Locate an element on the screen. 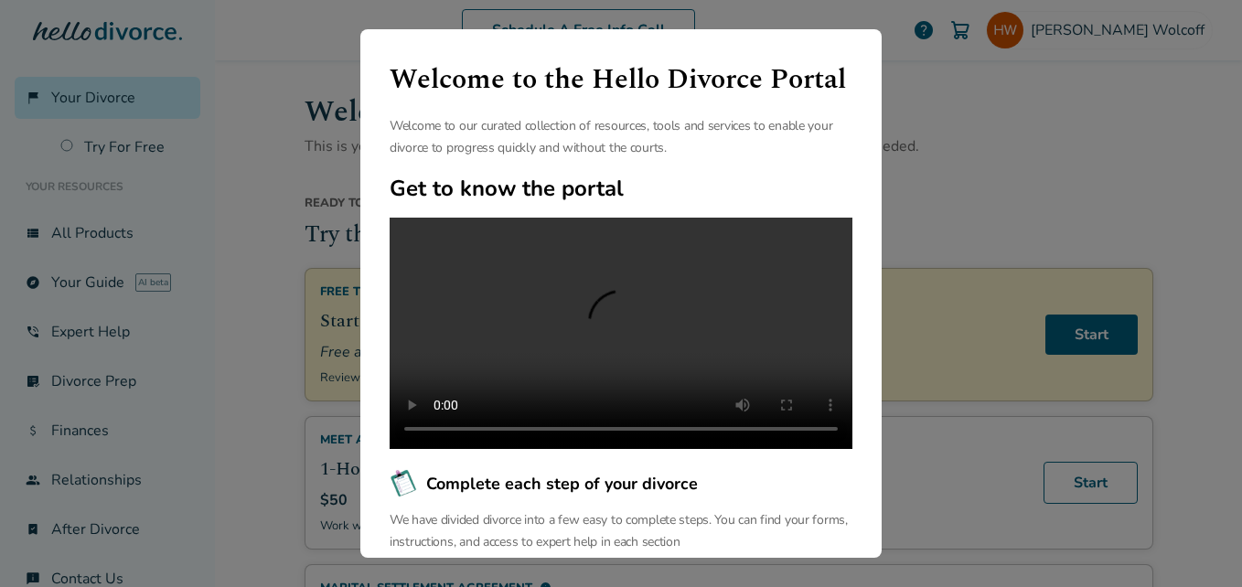  span: Complete each step of your divorce is located at coordinates (561, 484).